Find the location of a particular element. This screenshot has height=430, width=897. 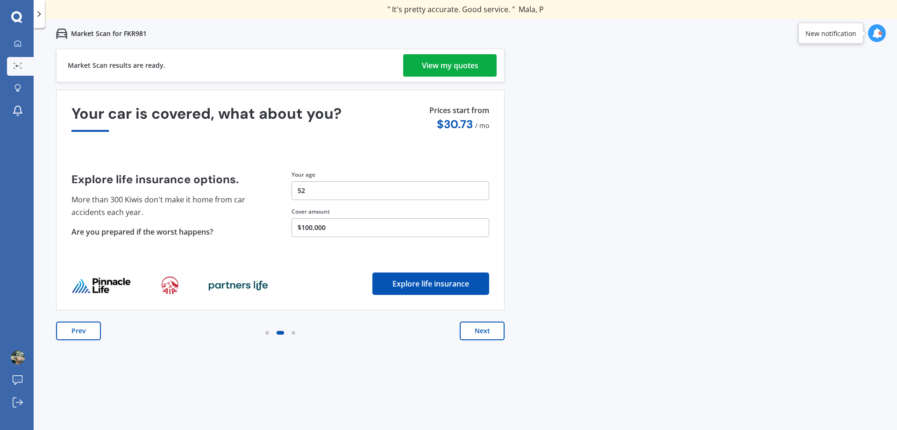

button: Prev is located at coordinates (78, 331).